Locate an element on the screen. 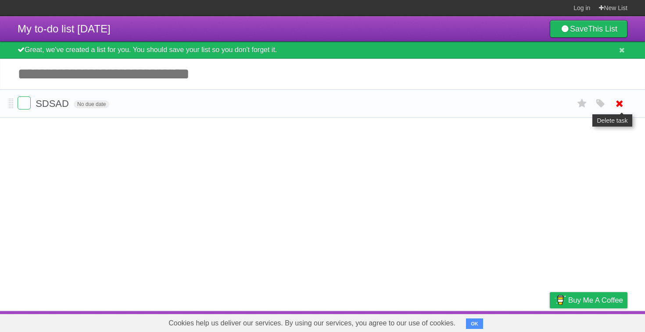  a: Privacy is located at coordinates (549, 322).